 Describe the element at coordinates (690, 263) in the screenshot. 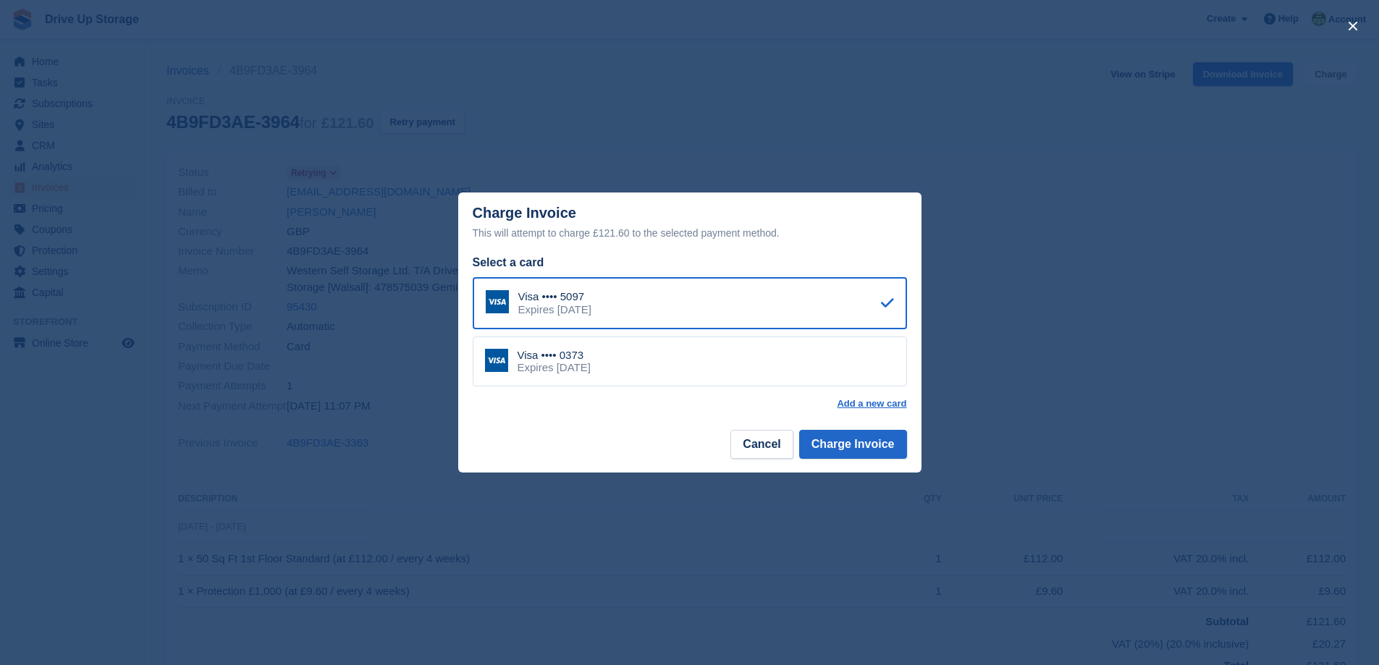

I see `div: Select a card` at that location.